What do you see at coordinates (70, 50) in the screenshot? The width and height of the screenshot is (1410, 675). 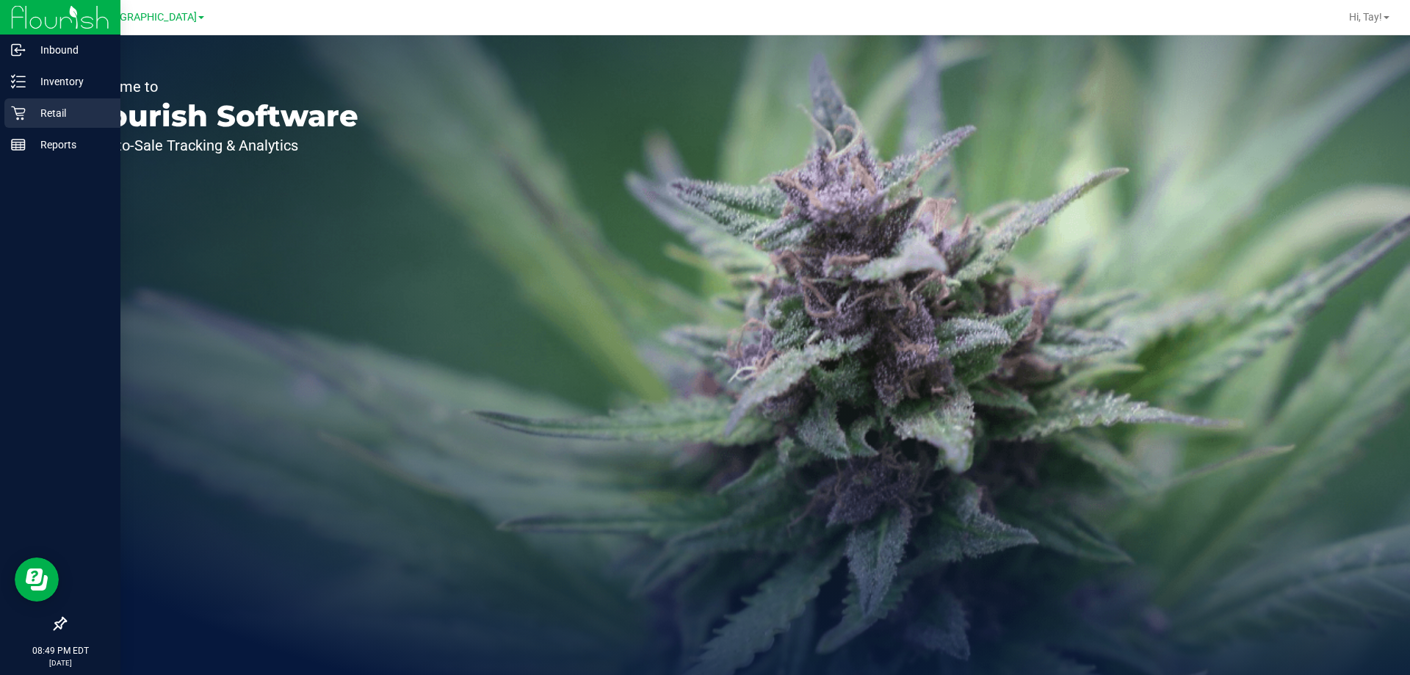 I see `p: Inbound` at bounding box center [70, 50].